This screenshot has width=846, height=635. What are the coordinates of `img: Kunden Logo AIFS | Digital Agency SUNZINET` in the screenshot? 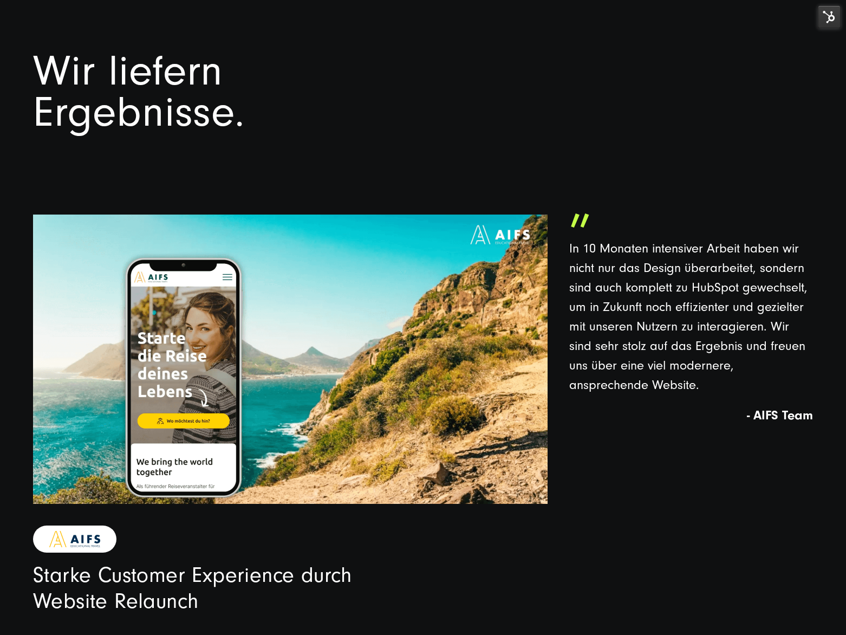 It's located at (75, 539).